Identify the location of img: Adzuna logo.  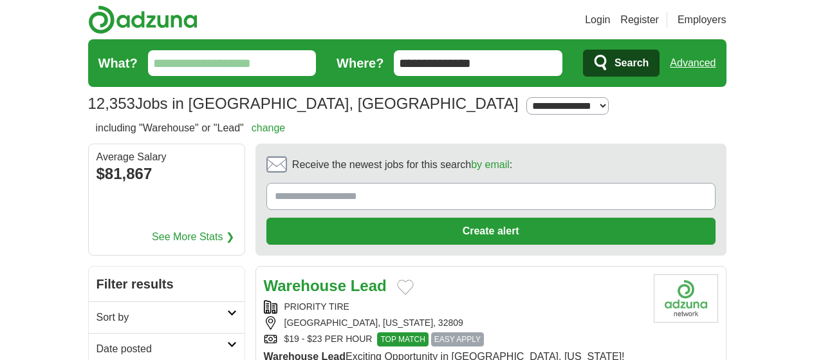
(143, 19).